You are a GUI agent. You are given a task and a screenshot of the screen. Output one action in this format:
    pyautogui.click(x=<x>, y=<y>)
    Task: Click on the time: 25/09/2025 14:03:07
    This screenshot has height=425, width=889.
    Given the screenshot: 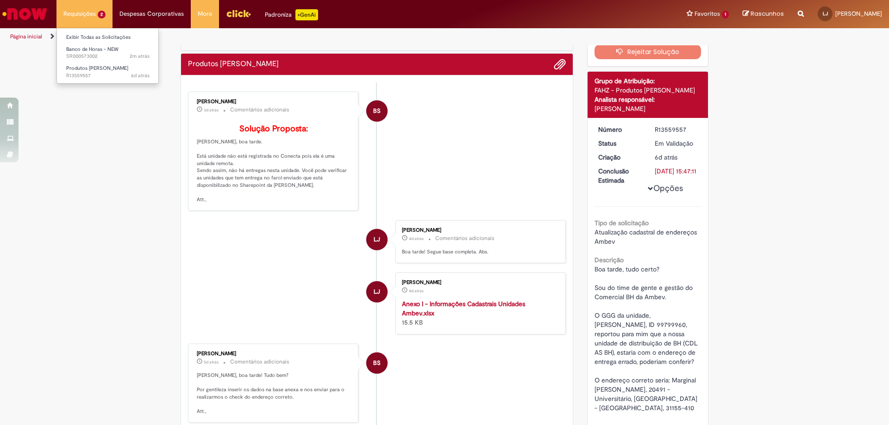 What is the action you would take?
    pyautogui.click(x=416, y=291)
    